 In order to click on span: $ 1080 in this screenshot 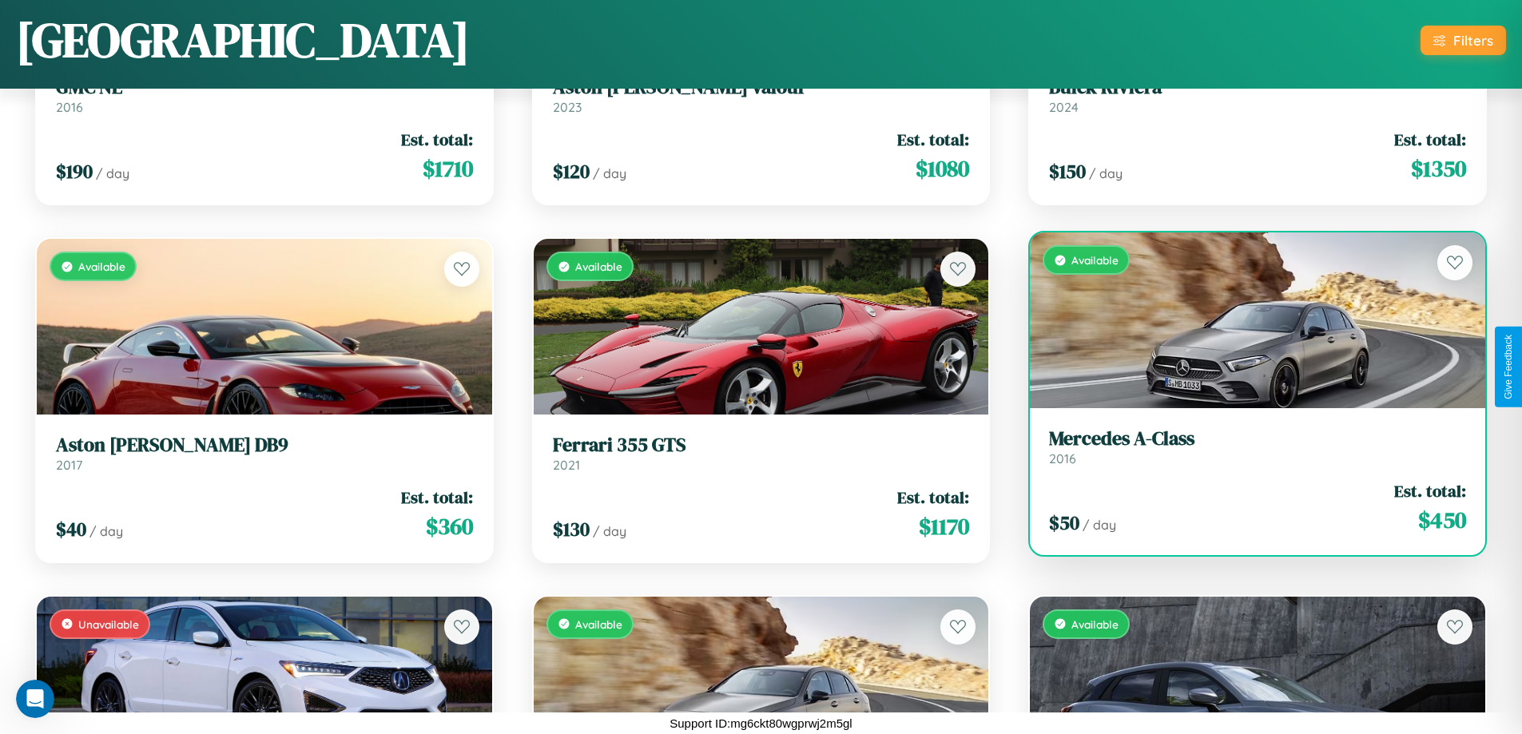, I will do `click(942, 169)`.